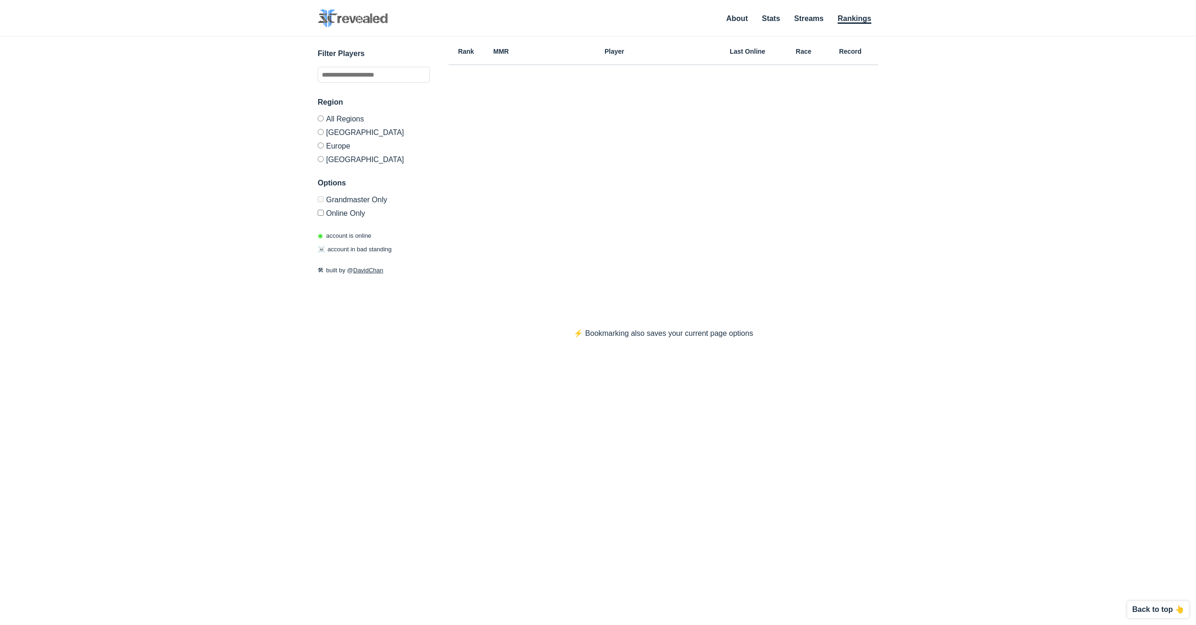 This screenshot has height=625, width=1196. What do you see at coordinates (320, 199) in the screenshot?
I see `input: Grandmaster Only` at bounding box center [320, 199].